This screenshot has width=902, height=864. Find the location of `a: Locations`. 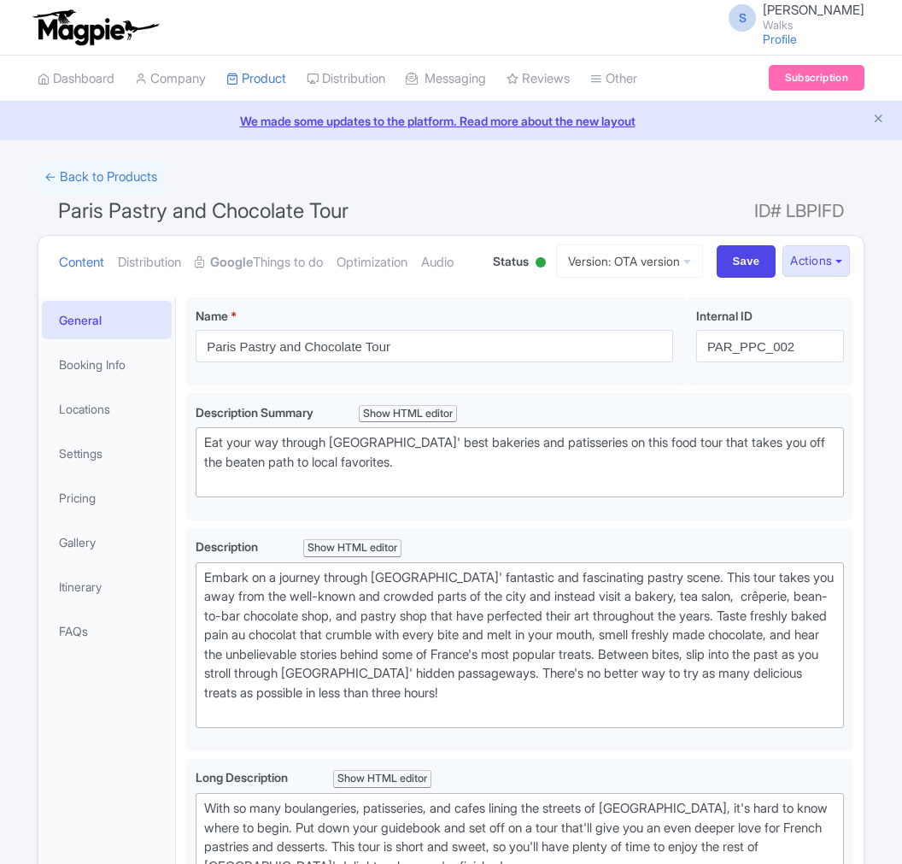

a: Locations is located at coordinates (107, 408).